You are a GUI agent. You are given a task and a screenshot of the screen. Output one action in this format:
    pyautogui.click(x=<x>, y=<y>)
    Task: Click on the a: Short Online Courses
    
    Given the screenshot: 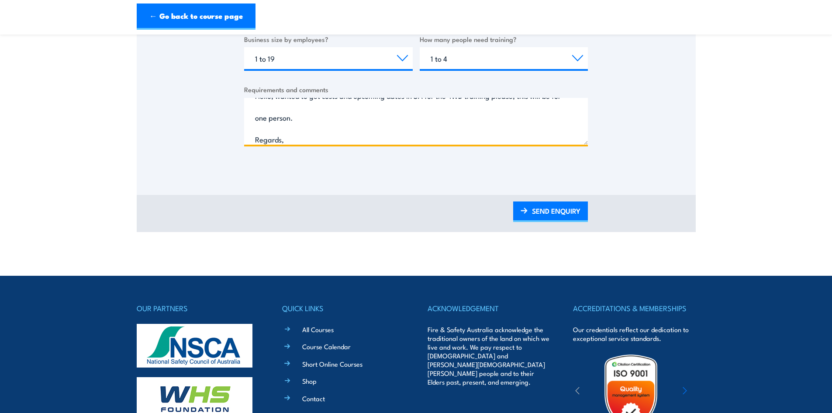 What is the action you would take?
    pyautogui.click(x=332, y=363)
    